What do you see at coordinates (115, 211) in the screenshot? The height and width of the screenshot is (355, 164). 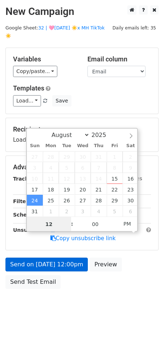 I see `span: September 5, 2025` at bounding box center [115, 211].